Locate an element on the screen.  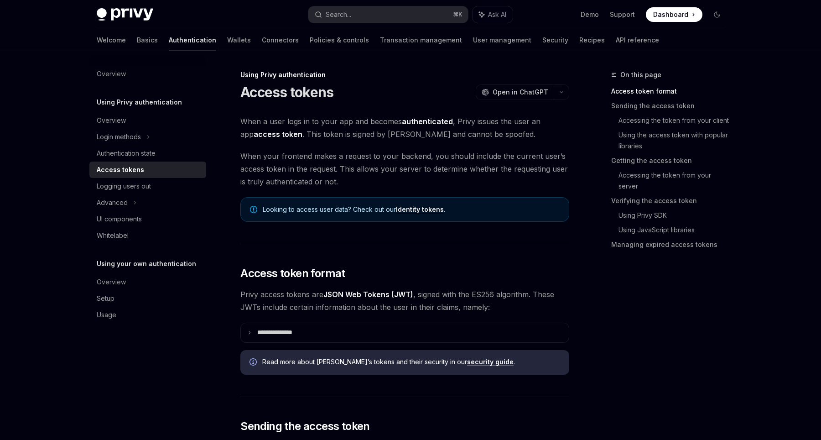
a: Managing expired access tokens is located at coordinates (671, 244).